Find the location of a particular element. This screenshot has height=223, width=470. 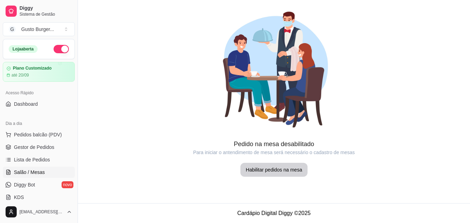

button: Habilitar pedidos na mesa is located at coordinates (274, 170).